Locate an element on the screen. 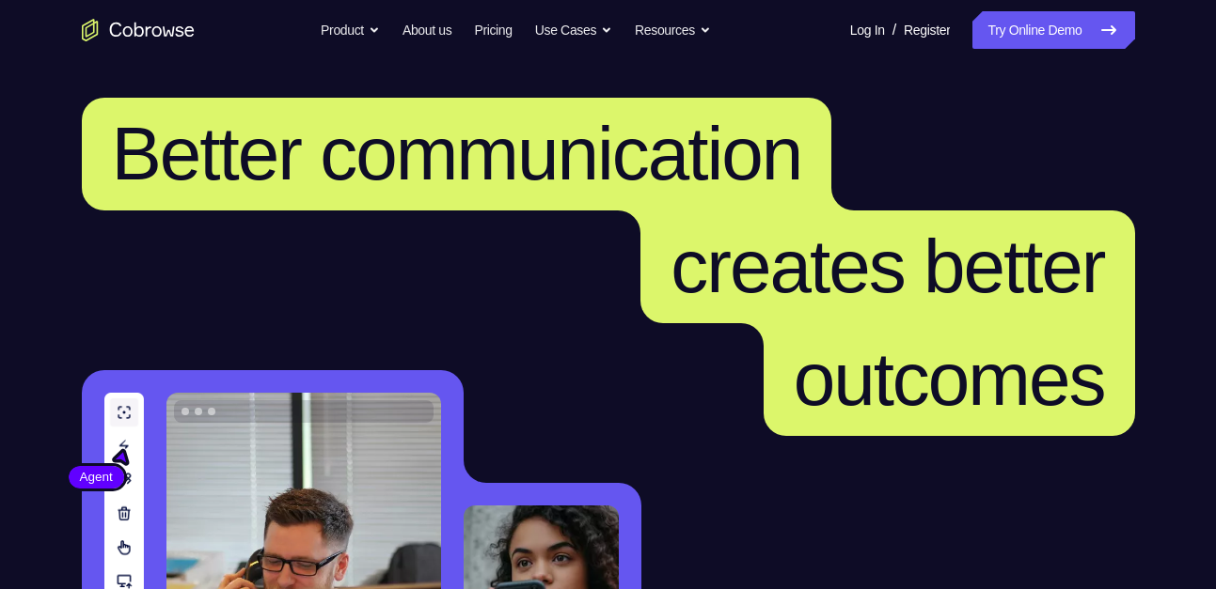  a: Try Online Demo is located at coordinates (1053, 30).